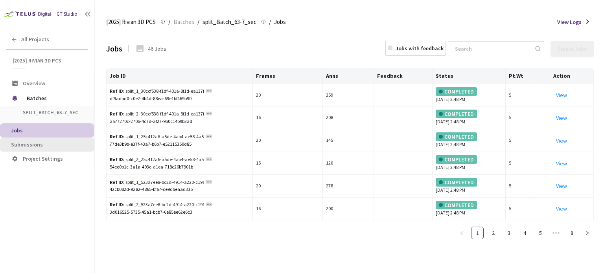  What do you see at coordinates (525, 233) in the screenshot?
I see `a: 4` at bounding box center [525, 233].